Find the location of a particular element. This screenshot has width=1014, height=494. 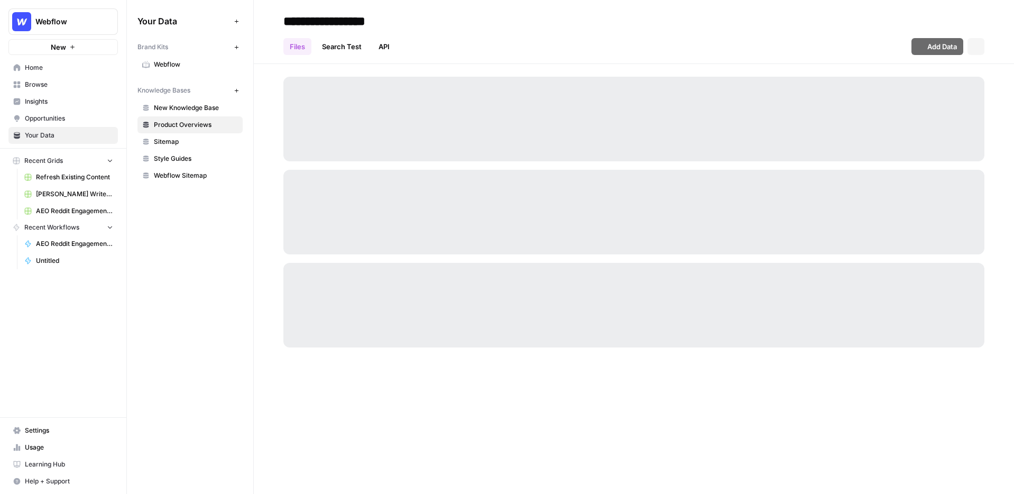

button: Help + Support is located at coordinates (63, 481).